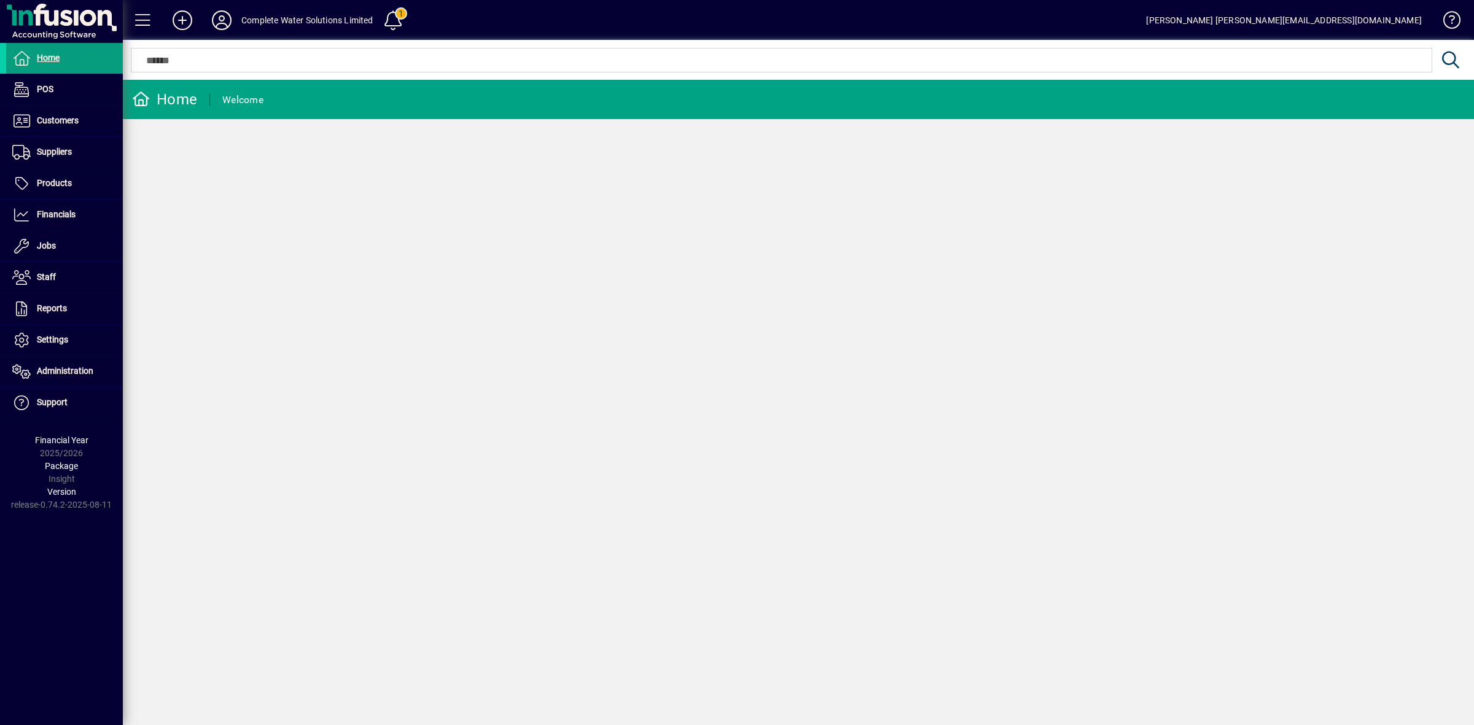 The width and height of the screenshot is (1474, 725). What do you see at coordinates (45, 89) in the screenshot?
I see `span: POS` at bounding box center [45, 89].